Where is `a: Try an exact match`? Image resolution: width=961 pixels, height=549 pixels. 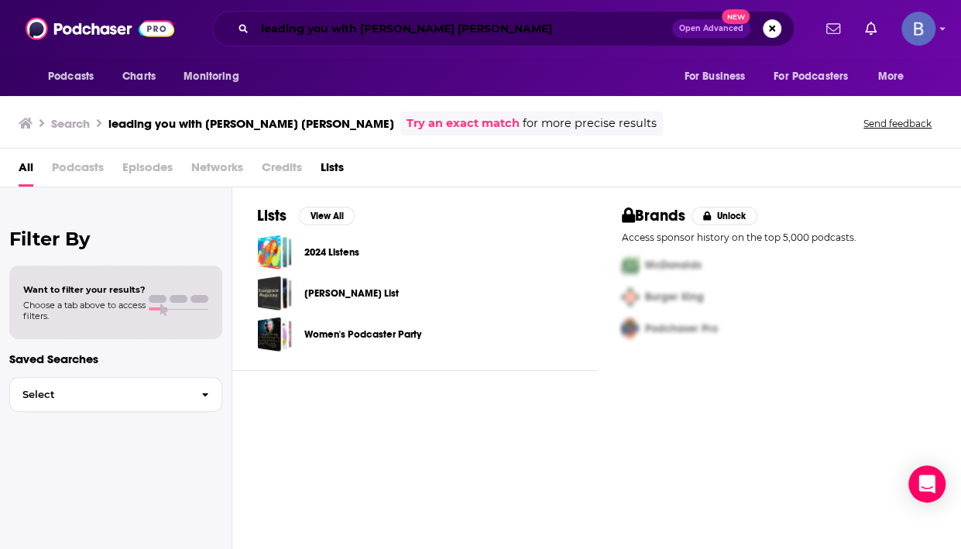
a: Try an exact match is located at coordinates (463, 123).